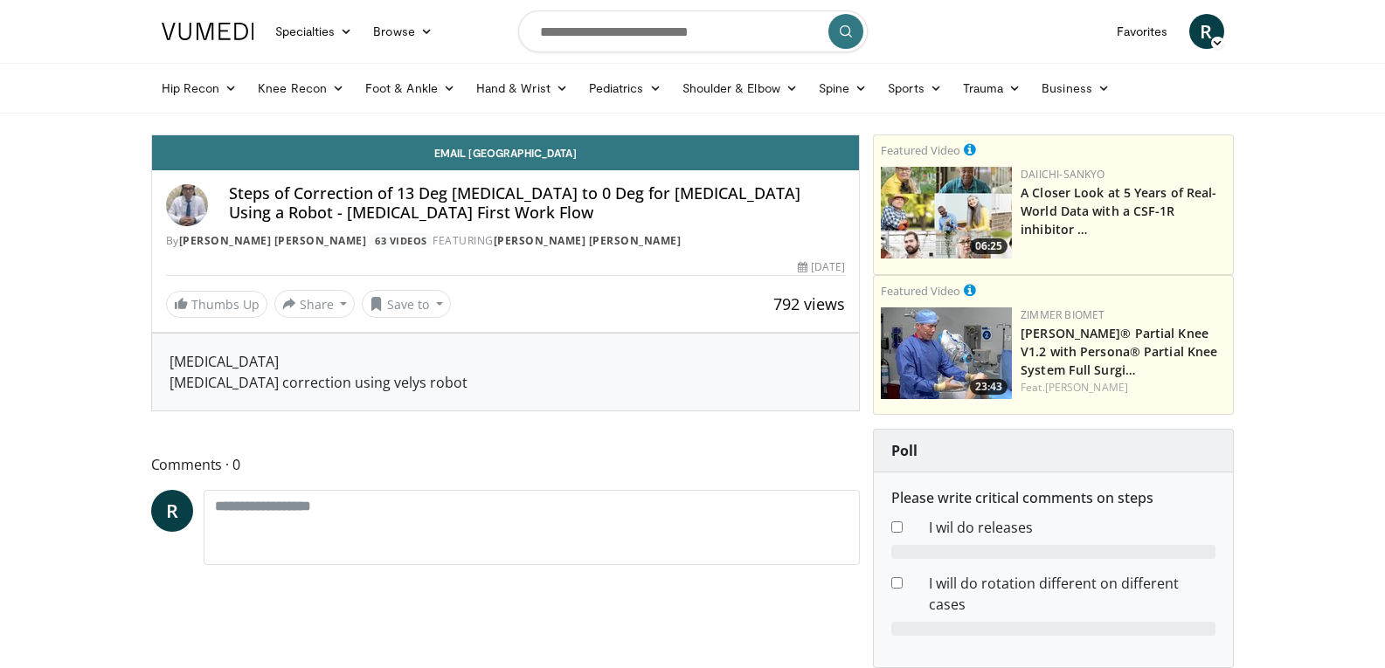 This screenshot has width=1385, height=668. What do you see at coordinates (217, 304) in the screenshot?
I see `a: Thumbs Up` at bounding box center [217, 304].